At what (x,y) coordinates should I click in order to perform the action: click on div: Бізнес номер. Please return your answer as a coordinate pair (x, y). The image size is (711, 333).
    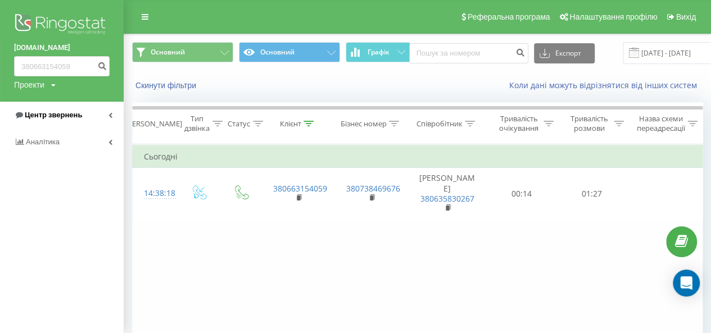
    Looking at the image, I should click on (363, 124).